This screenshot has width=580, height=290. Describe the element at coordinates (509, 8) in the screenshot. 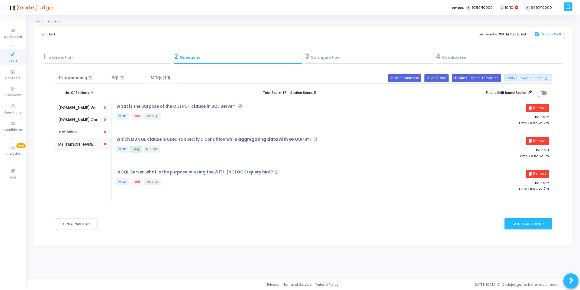

I see `span: 10/10` at that location.